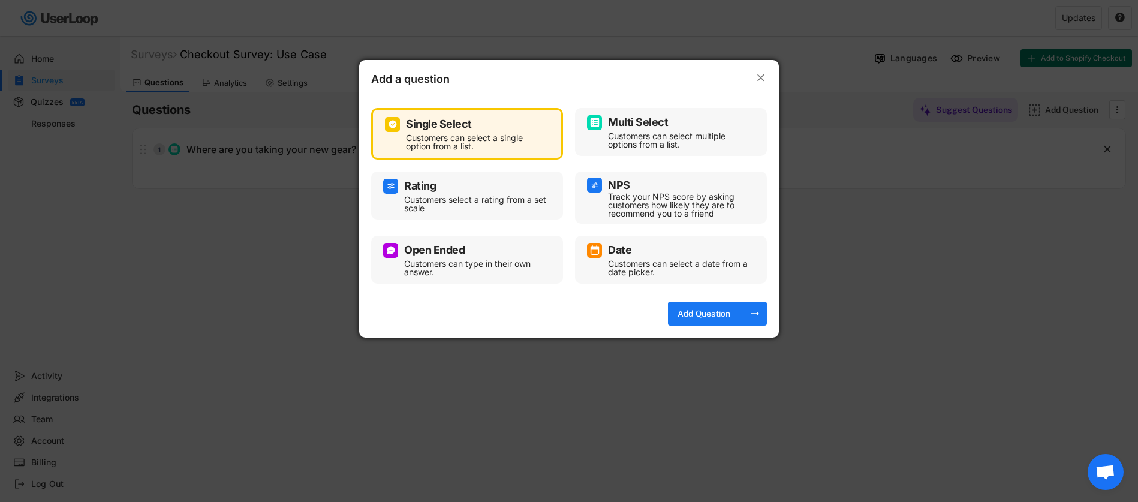 The width and height of the screenshot is (1138, 502). I want to click on img: ConversationMinor.svg, so click(391, 250).